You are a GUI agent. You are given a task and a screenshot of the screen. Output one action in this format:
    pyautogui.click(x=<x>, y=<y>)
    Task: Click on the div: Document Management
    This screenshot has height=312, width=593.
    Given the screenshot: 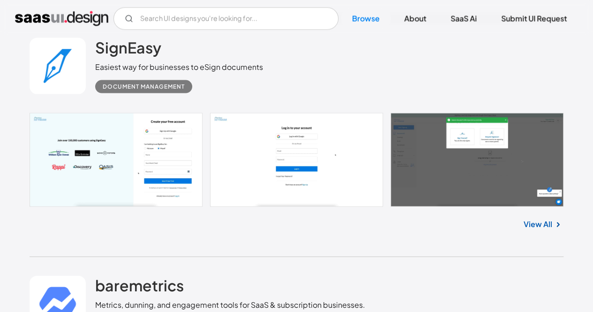 What is the action you would take?
    pyautogui.click(x=143, y=87)
    